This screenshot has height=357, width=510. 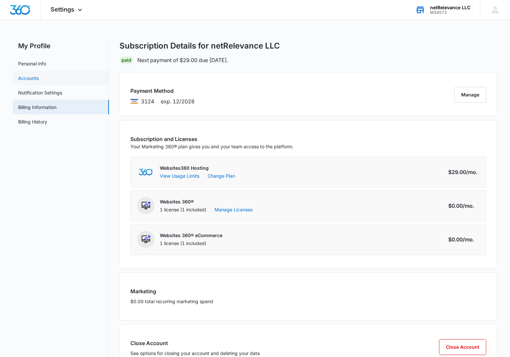 What do you see at coordinates (180, 176) in the screenshot?
I see `button: View Usage Limits` at bounding box center [180, 176].